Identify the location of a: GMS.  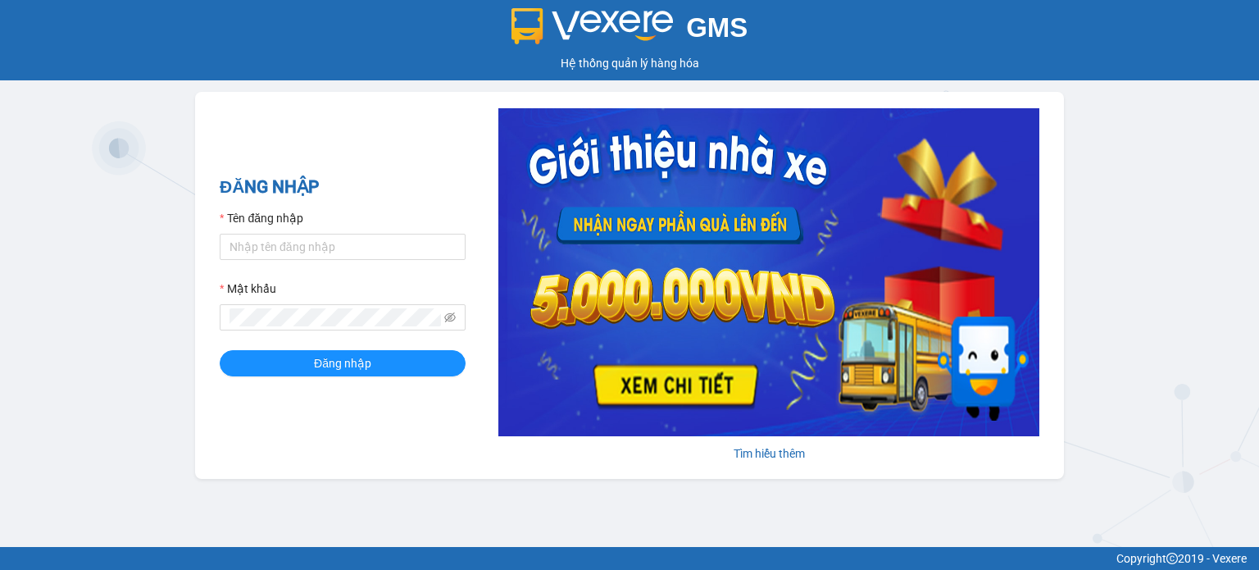
(630, 31).